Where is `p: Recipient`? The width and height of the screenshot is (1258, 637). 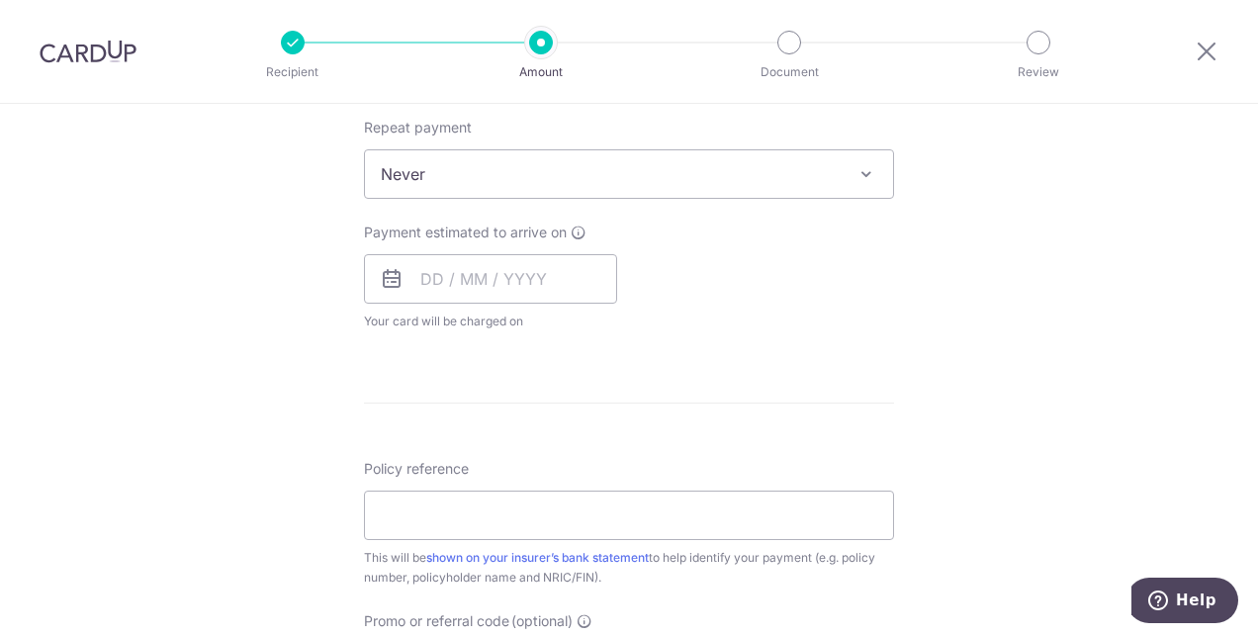
p: Recipient is located at coordinates (293, 72).